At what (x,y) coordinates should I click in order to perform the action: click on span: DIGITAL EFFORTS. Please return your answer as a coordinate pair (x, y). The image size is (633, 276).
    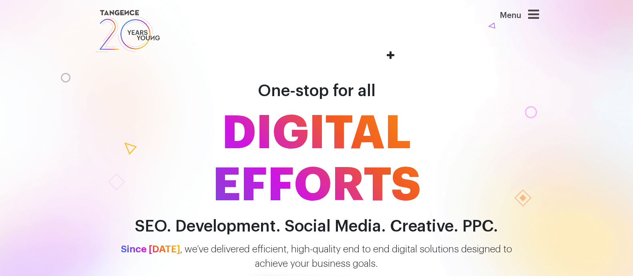
    Looking at the image, I should click on (317, 159).